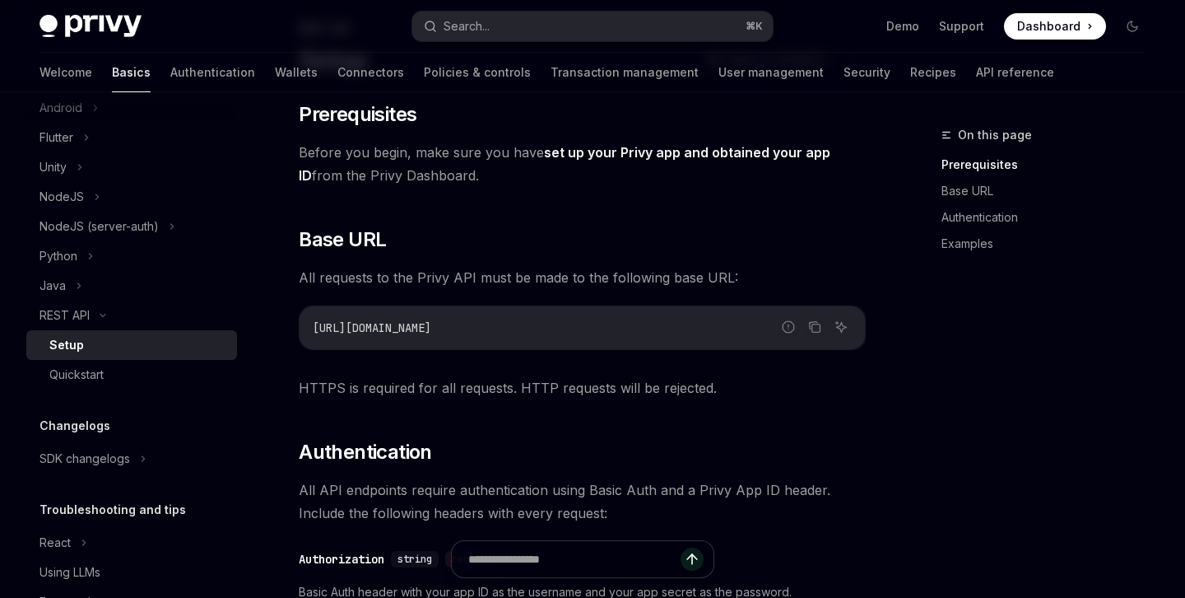 The height and width of the screenshot is (598, 1185). I want to click on div: Search..., so click(467, 26).